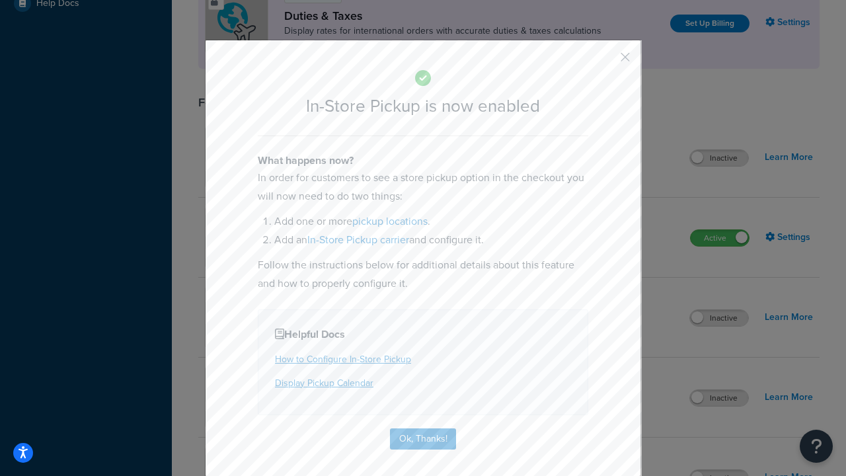 The height and width of the screenshot is (476, 846). I want to click on h4: Helpful Docs, so click(423, 335).